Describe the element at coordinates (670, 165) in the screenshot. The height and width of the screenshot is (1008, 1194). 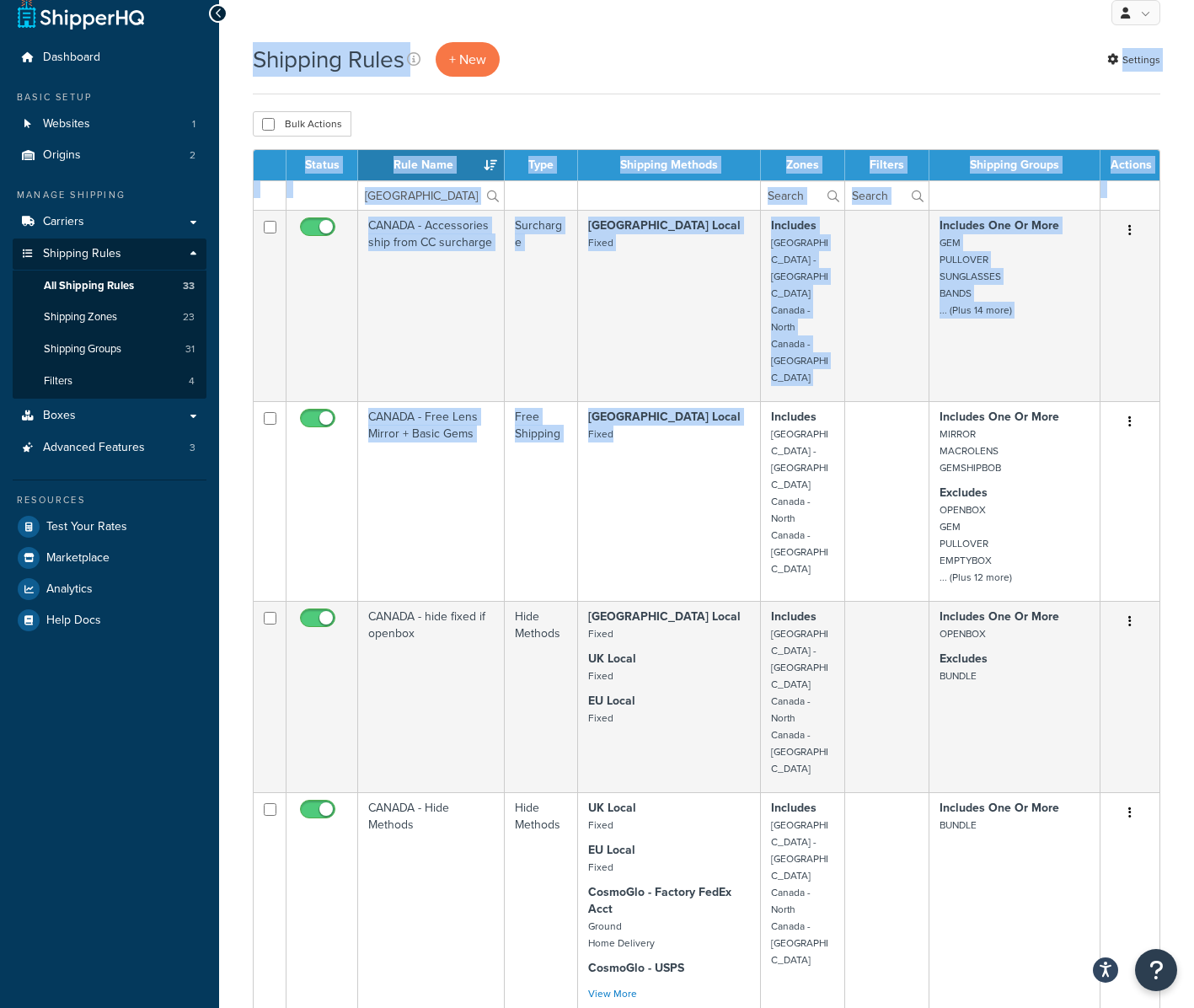
I see `th: Shipping Methods` at that location.